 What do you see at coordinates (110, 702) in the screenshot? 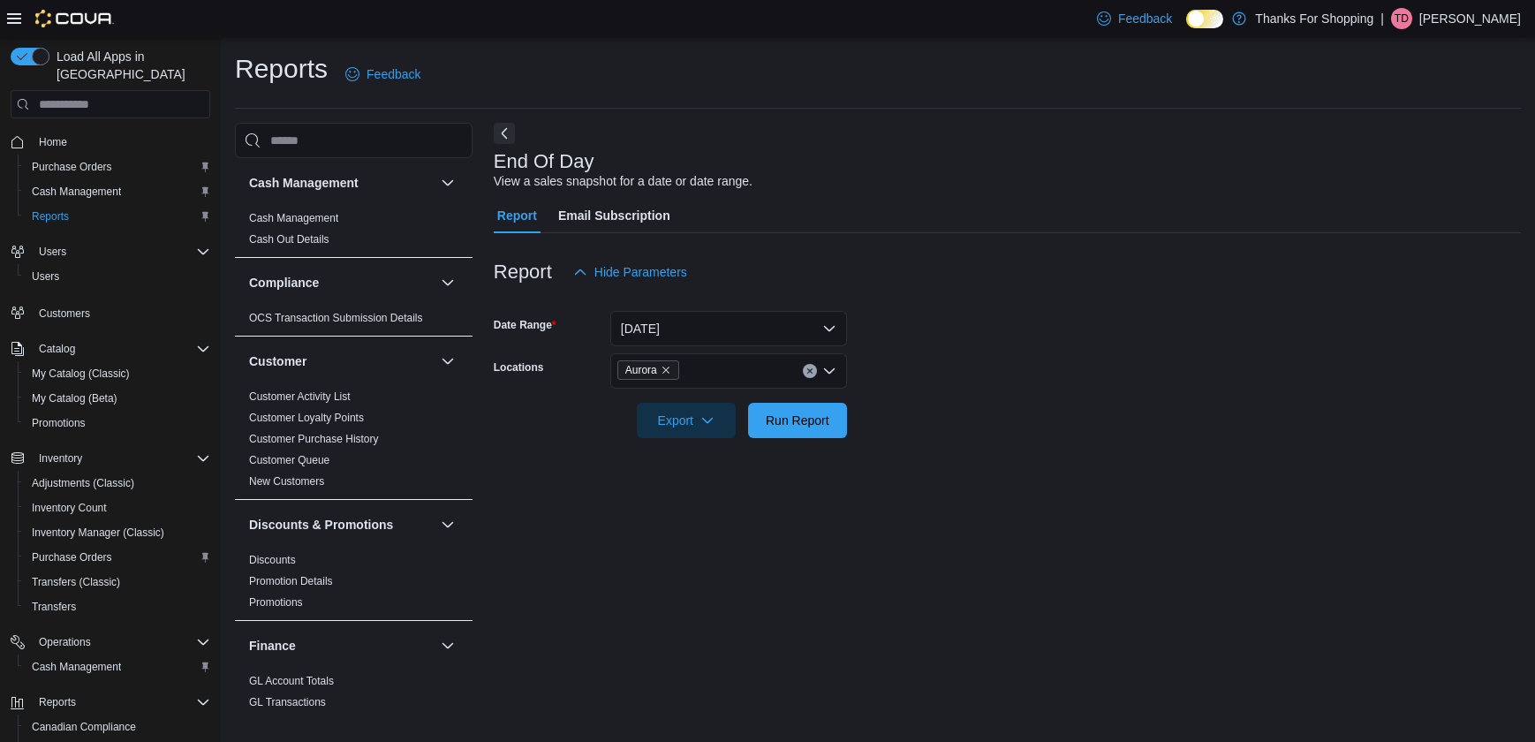
I see `button: Reports` at bounding box center [110, 702].